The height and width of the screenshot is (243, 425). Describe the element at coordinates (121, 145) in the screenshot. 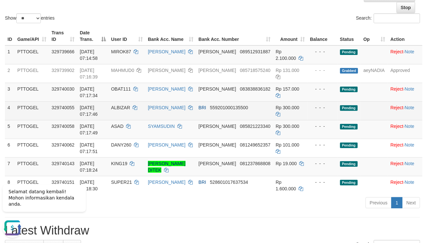

I see `span: DANY260` at that location.